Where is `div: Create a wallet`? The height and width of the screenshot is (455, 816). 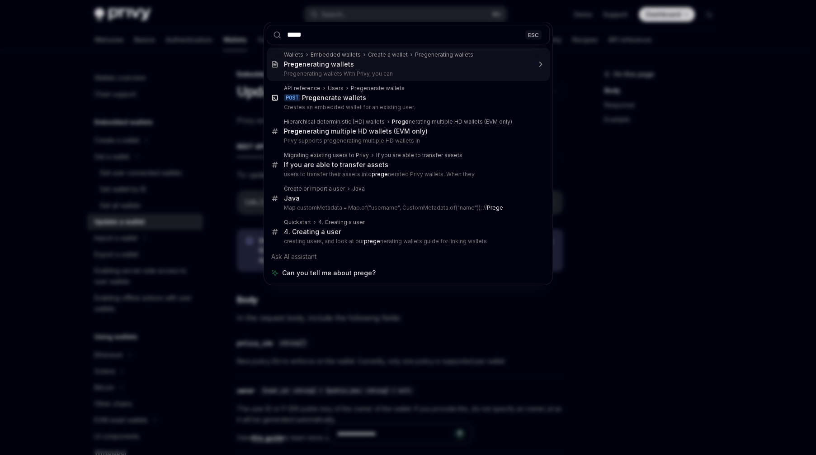 div: Create a wallet is located at coordinates (388, 55).